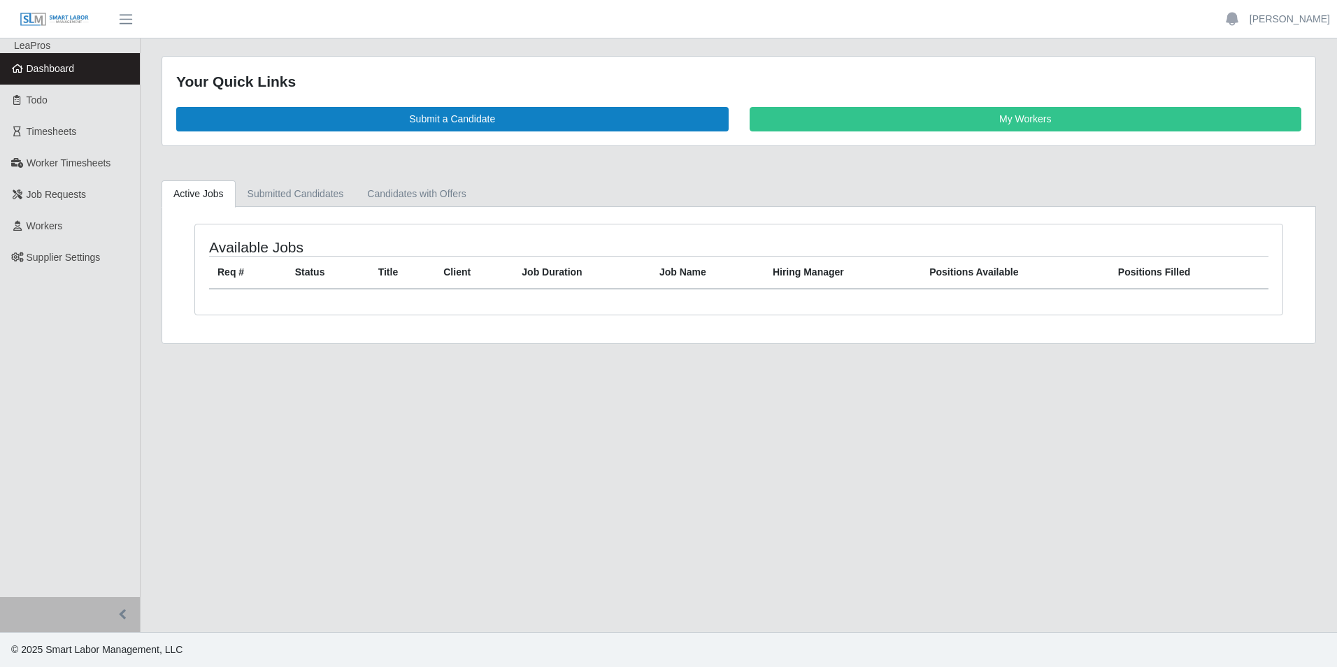 This screenshot has height=667, width=1337. I want to click on th: Job Duration, so click(582, 272).